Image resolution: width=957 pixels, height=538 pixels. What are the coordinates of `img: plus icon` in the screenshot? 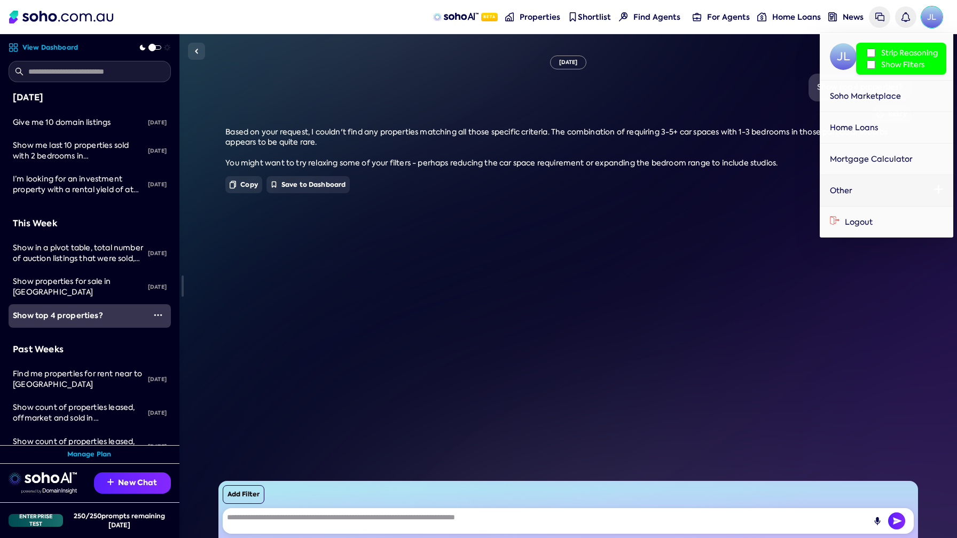 It's located at (938, 189).